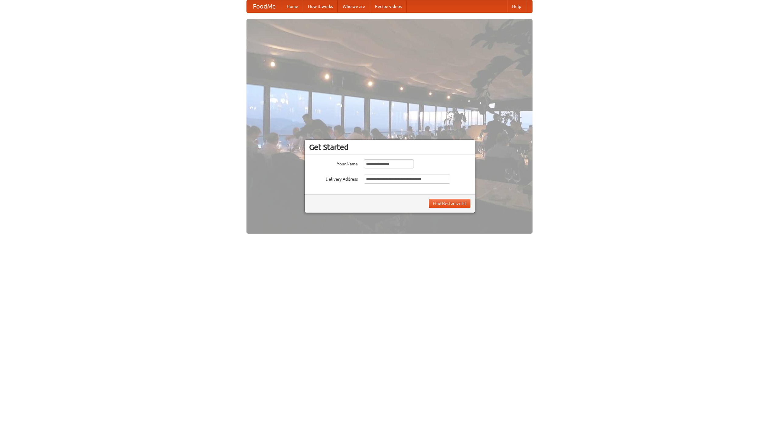 This screenshot has height=431, width=779. I want to click on a: Home, so click(293, 6).